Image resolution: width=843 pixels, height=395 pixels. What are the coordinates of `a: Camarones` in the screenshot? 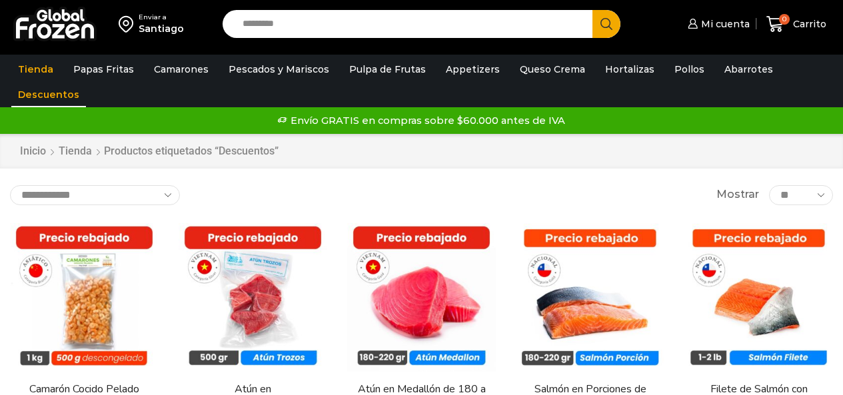 It's located at (181, 69).